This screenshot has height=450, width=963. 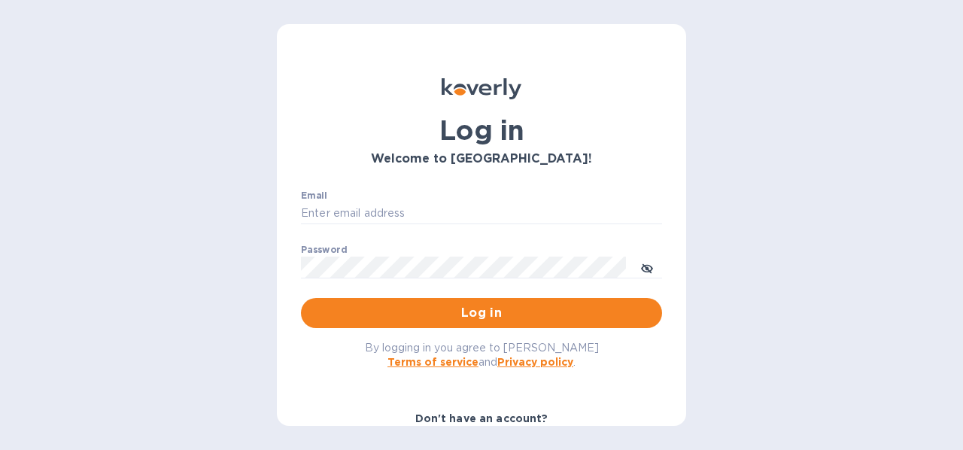 I want to click on b: Terms of service, so click(x=432, y=362).